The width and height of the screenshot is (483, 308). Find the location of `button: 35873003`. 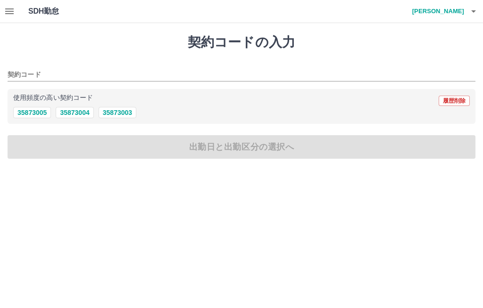

button: 35873003 is located at coordinates (117, 113).